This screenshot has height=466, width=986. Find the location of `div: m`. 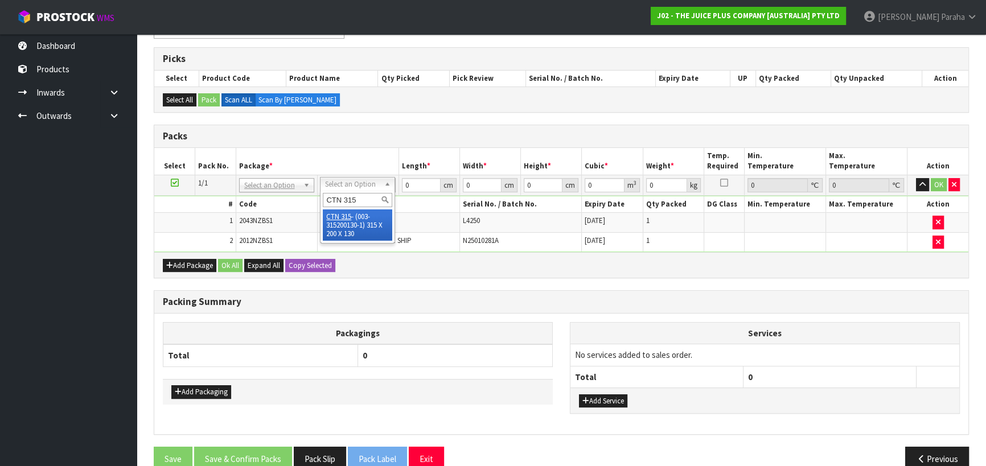

div: m is located at coordinates (632, 185).